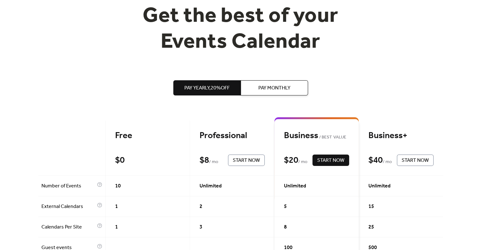 Image resolution: width=481 pixels, height=250 pixels. Describe the element at coordinates (232, 136) in the screenshot. I see `div: Professional` at that location.